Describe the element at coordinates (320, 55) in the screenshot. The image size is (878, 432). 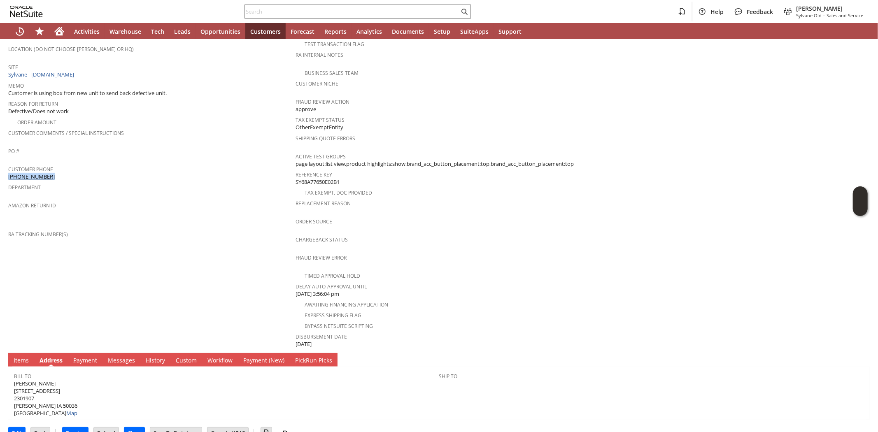
I see `a: RA Internal Notes` at that location.